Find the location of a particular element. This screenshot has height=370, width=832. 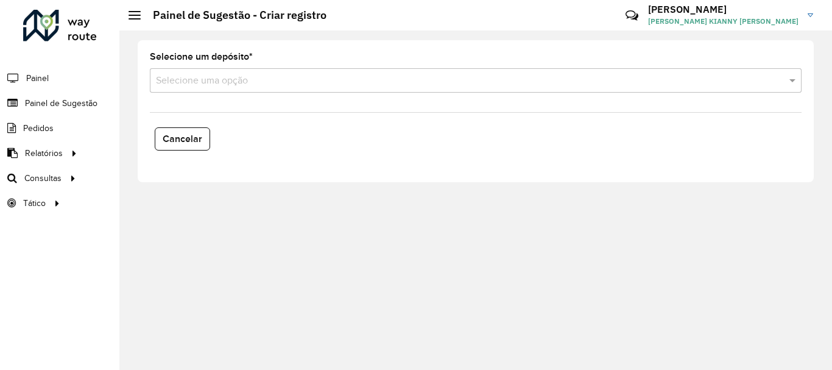

a: Contato Rápido is located at coordinates (631, 15).